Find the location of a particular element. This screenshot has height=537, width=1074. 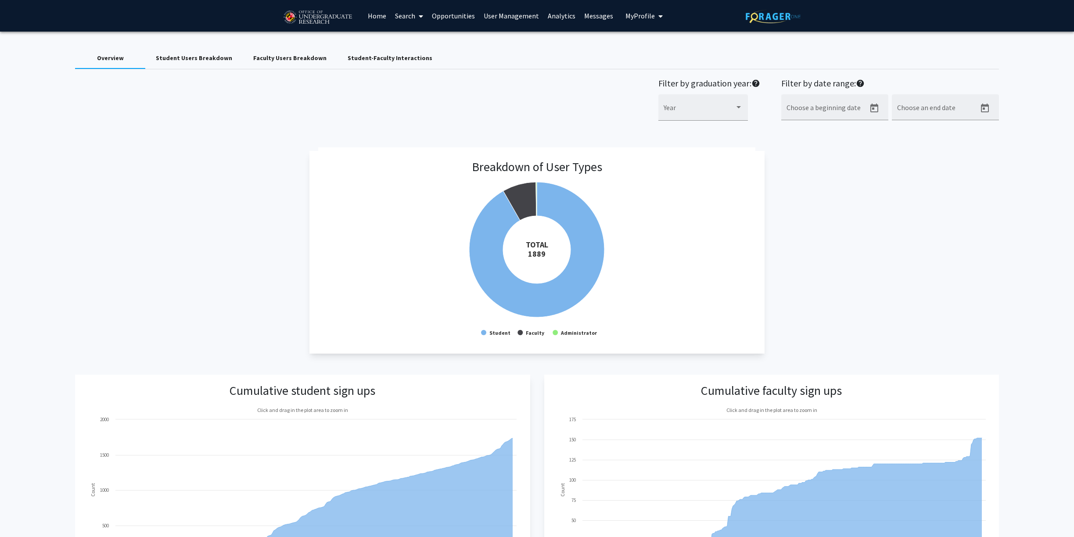

a: User Management is located at coordinates (511, 16).